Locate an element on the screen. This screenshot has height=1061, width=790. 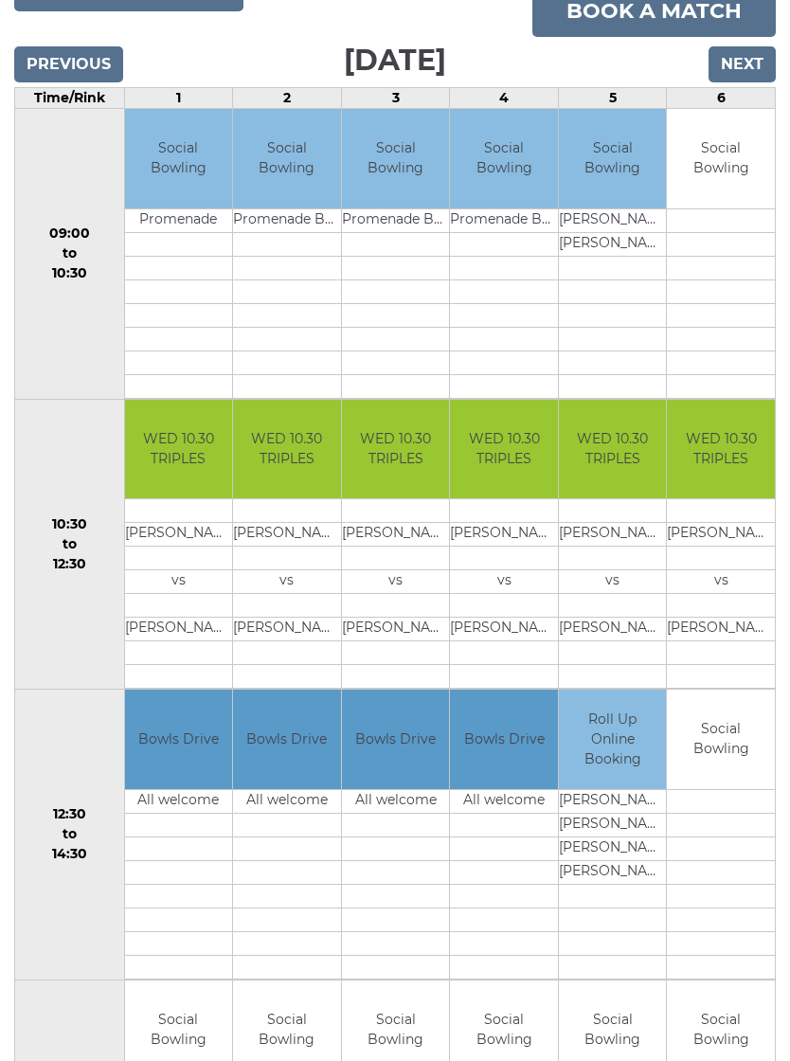
td: 2 is located at coordinates (287, 99).